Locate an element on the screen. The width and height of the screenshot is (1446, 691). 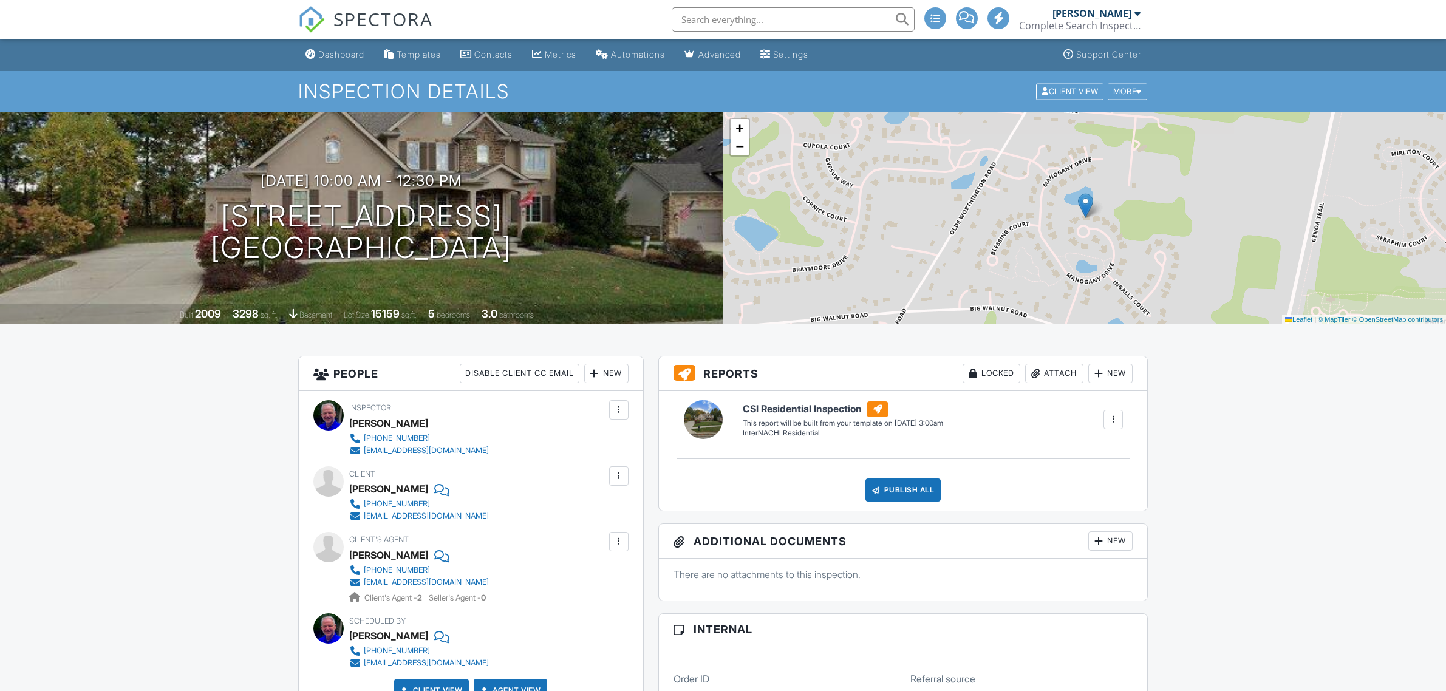
span: bedrooms is located at coordinates (453, 315).